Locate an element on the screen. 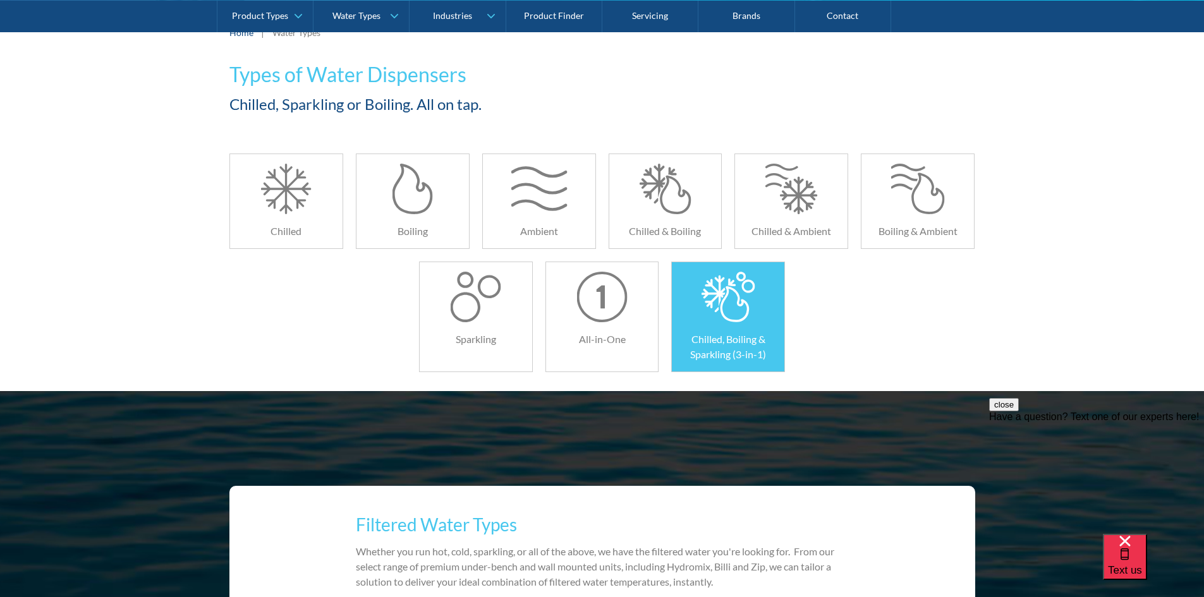 This screenshot has width=1204, height=597. a: Chilled & Boiling is located at coordinates (665, 201).